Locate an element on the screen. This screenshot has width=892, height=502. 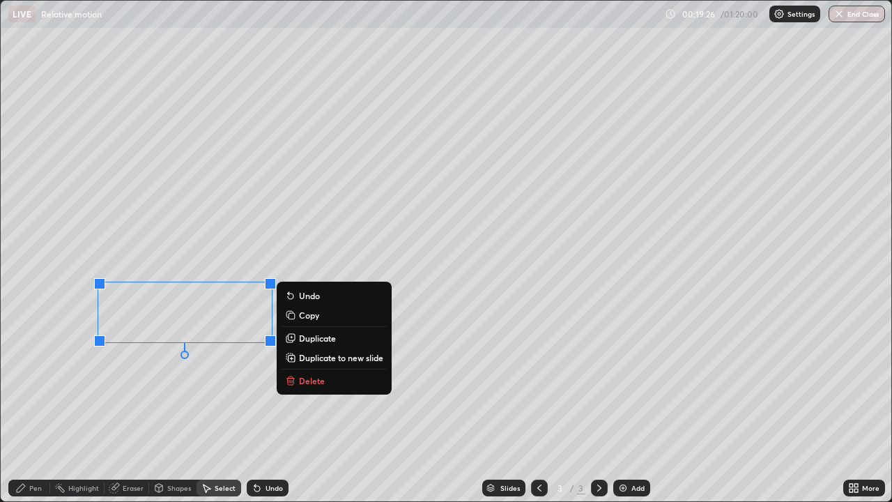
button: Copy is located at coordinates (334, 315).